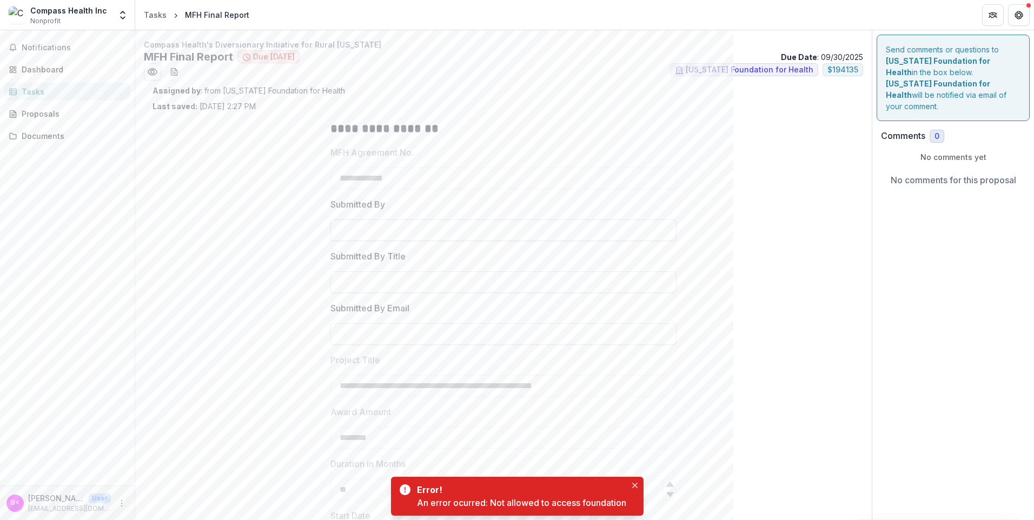 The image size is (1034, 520). Describe the element at coordinates (45, 21) in the screenshot. I see `span: Nonprofit` at that location.